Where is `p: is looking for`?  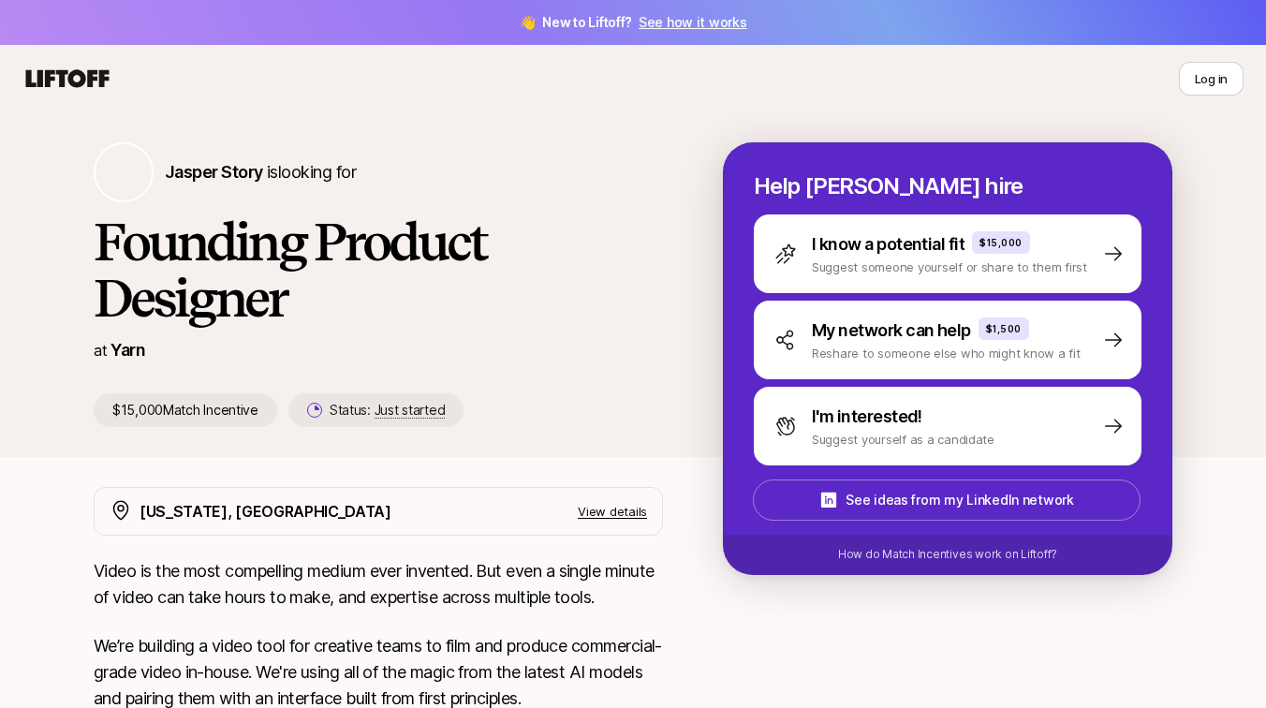
p: is looking for is located at coordinates (260, 172).